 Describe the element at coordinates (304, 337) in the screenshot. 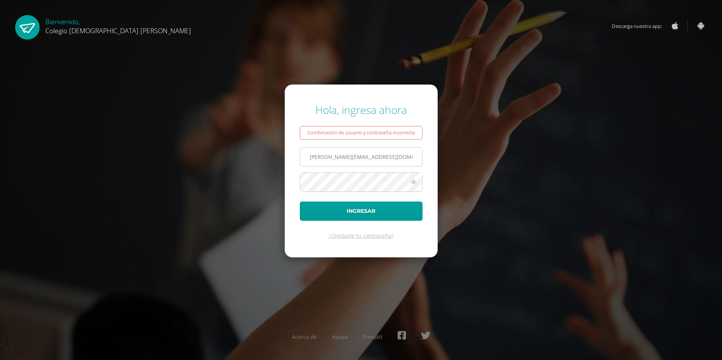

I see `a: Acerca de` at that location.